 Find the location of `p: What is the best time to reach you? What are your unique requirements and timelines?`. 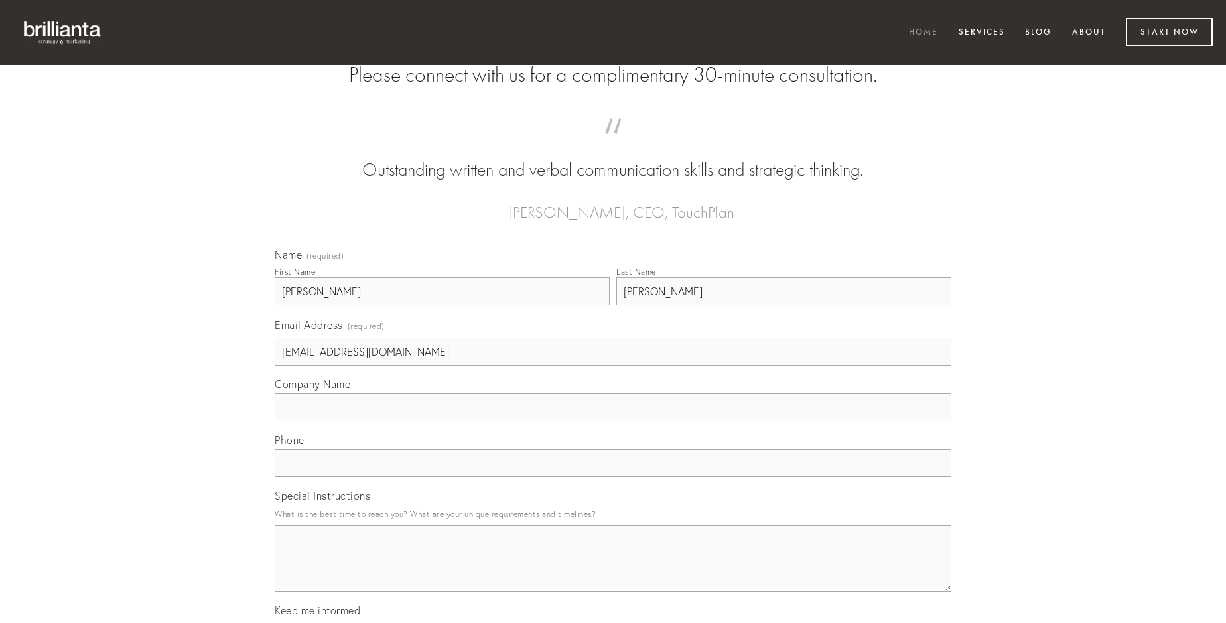

p: What is the best time to reach you? What are your unique requirements and timelines? is located at coordinates (613, 513).